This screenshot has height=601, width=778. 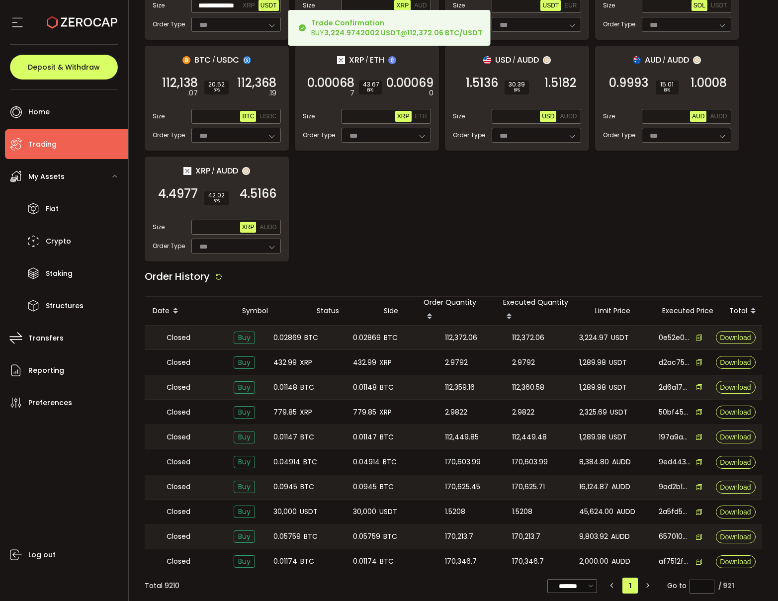 I want to click on span: 30.39, so click(x=516, y=84).